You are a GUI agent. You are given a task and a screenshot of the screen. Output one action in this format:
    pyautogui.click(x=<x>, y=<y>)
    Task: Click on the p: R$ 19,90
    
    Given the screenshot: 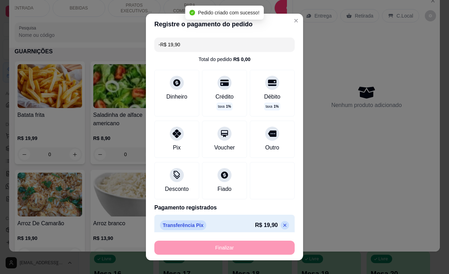 What is the action you would take?
    pyautogui.click(x=266, y=225)
    